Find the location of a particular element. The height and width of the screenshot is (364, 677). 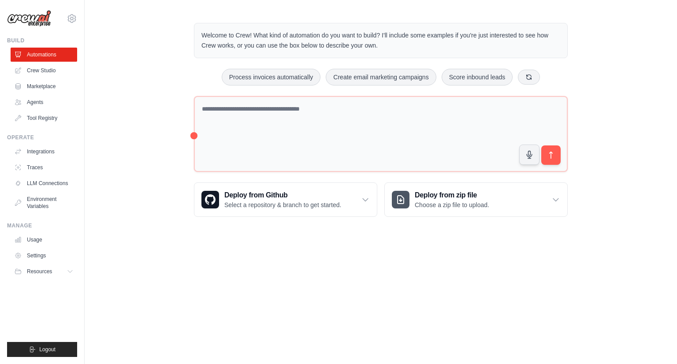

a: Settings is located at coordinates (44, 255).